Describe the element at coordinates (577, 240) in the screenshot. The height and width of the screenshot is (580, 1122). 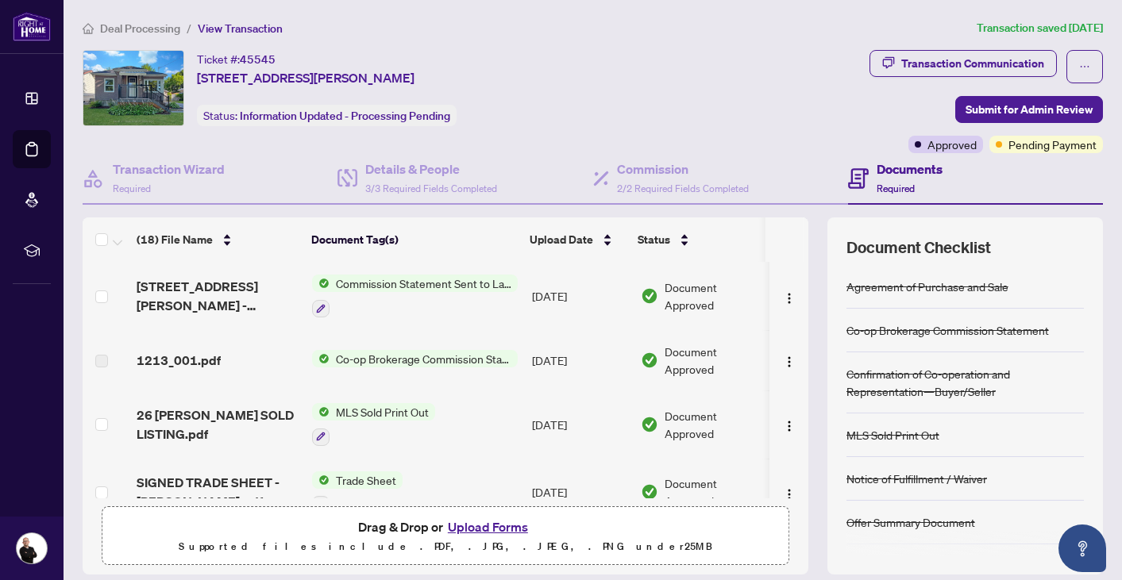
I see `th: Upload Date` at that location.